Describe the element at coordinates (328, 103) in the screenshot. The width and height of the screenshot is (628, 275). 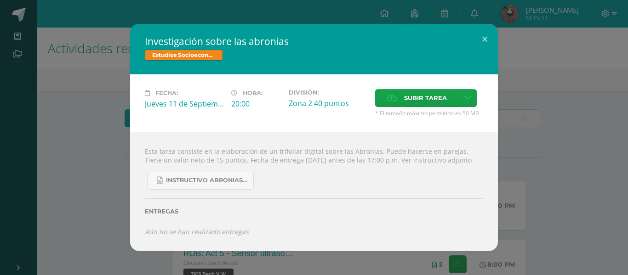
I see `div: Zona 2 40 puntos` at that location.